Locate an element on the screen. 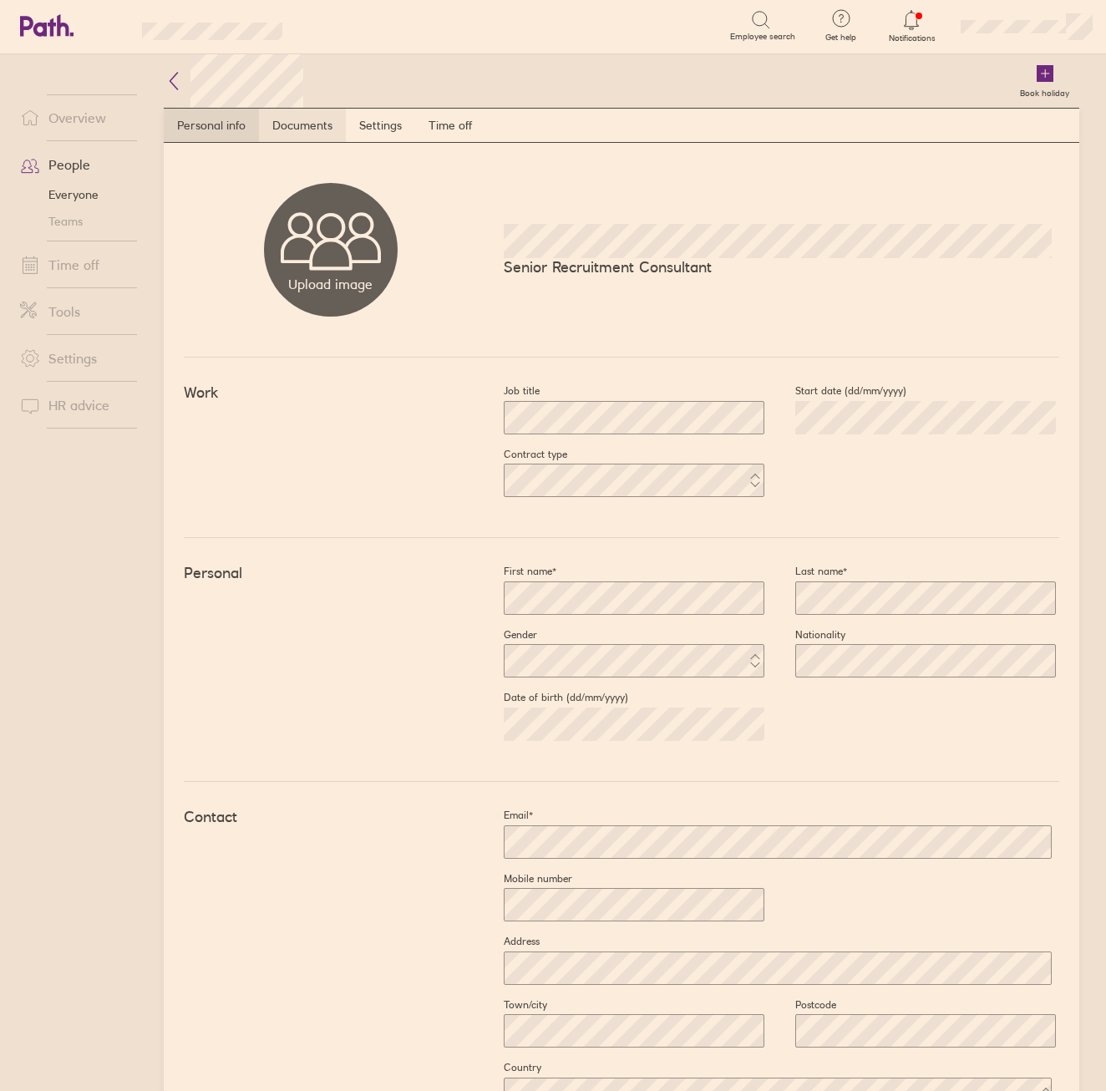 This screenshot has width=1106, height=1091. label: Job title is located at coordinates (508, 391).